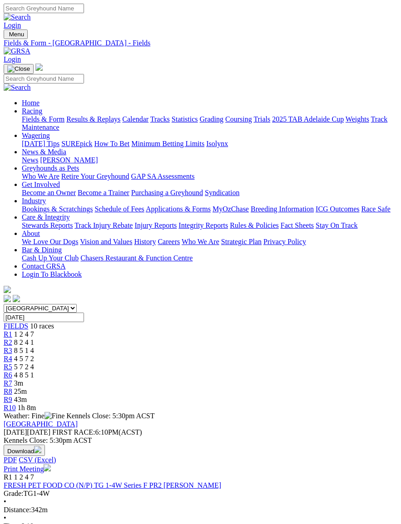 The image size is (401, 524). What do you see at coordinates (200, 460) in the screenshot?
I see `div: Download` at bounding box center [200, 460].